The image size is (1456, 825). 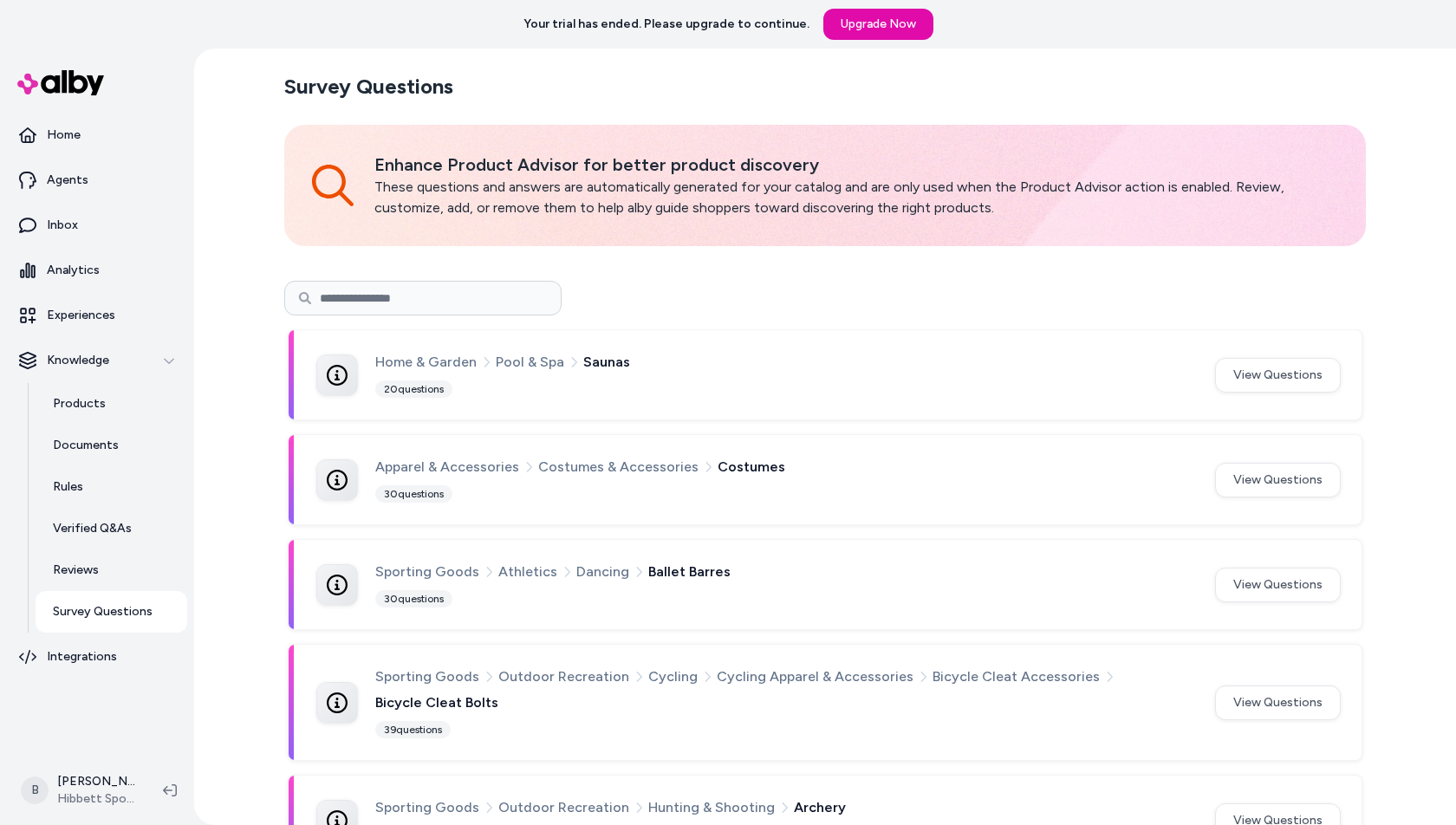 What do you see at coordinates (35, 790) in the screenshot?
I see `span: B` at bounding box center [35, 790].